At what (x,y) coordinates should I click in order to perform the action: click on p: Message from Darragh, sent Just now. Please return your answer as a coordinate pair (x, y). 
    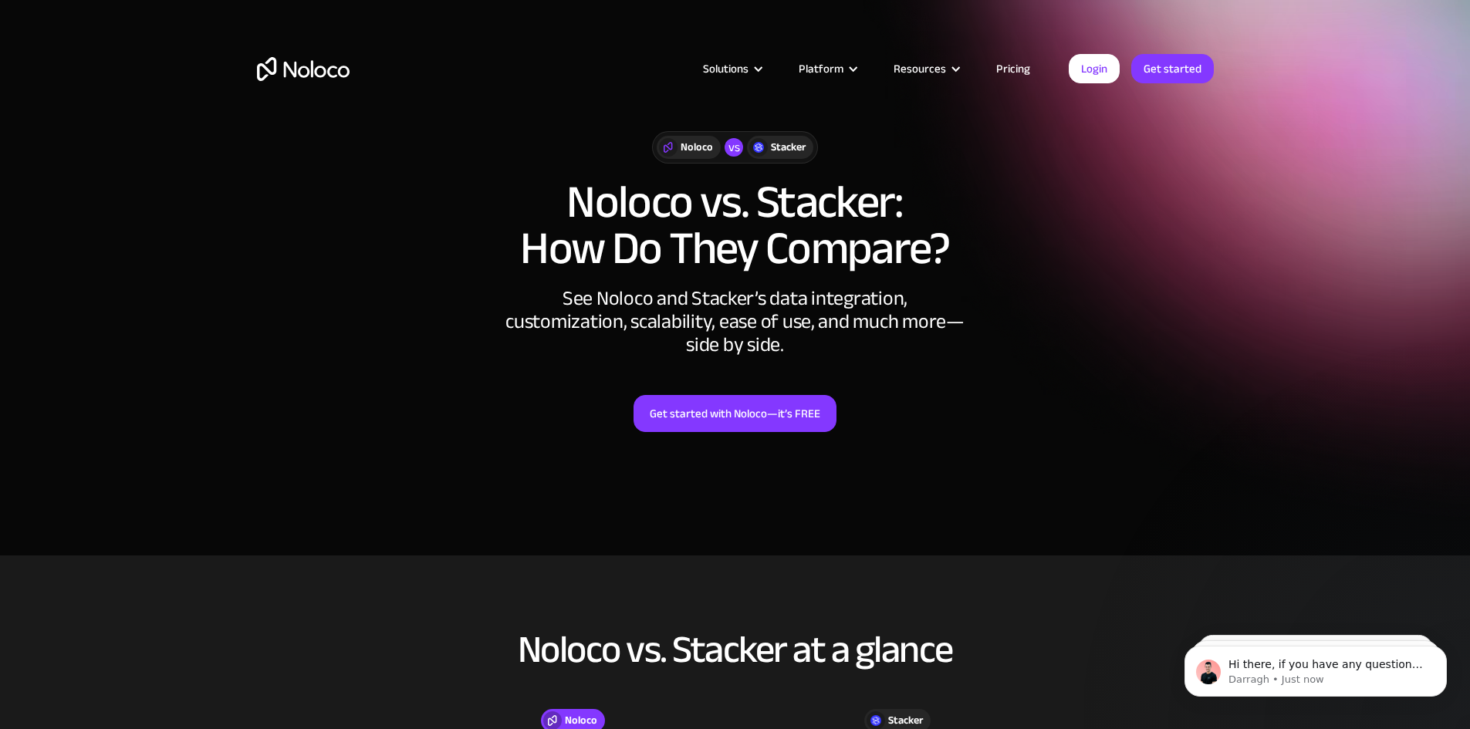
    Looking at the image, I should click on (167, 66).